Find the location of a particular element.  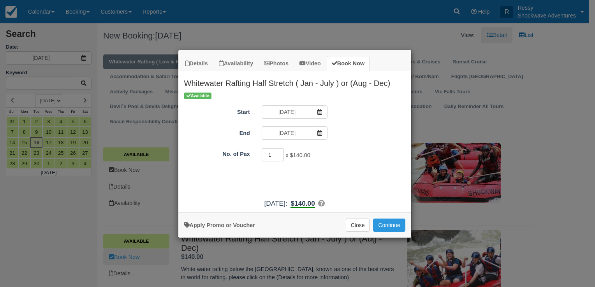

span: Available is located at coordinates (198, 96).